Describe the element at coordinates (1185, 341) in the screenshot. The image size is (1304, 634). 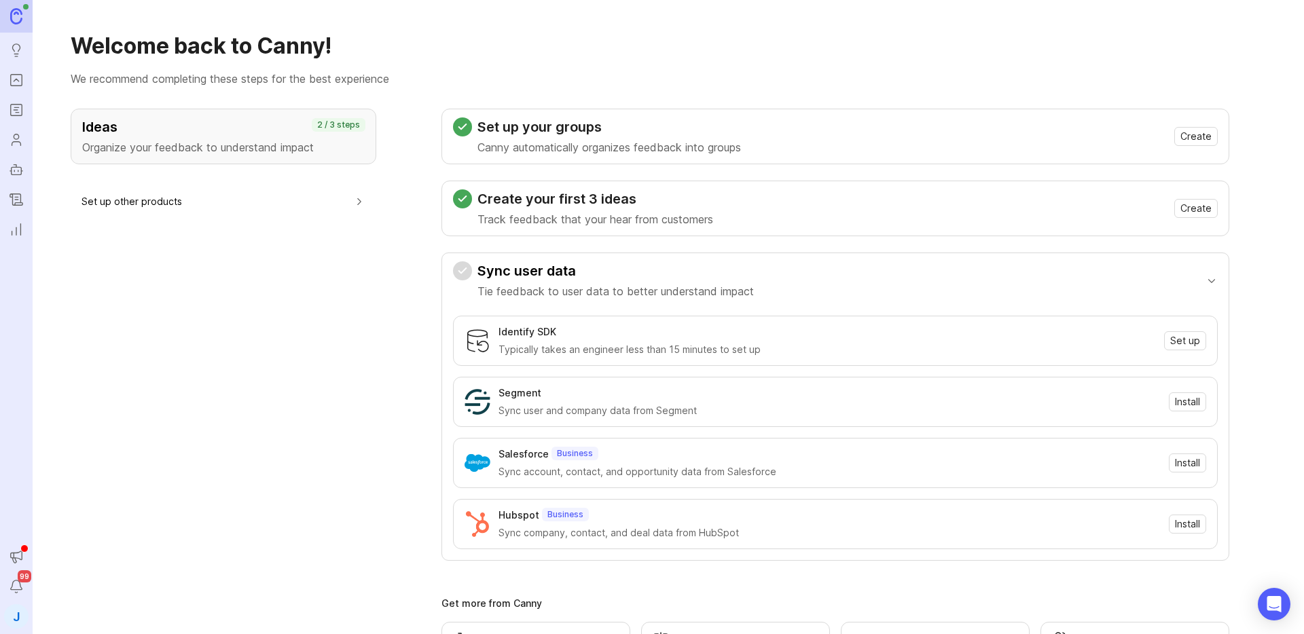
I see `span: Set up` at that location.